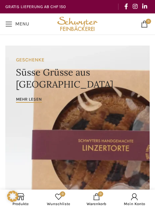 Image resolution: width=155 pixels, height=209 pixels. Describe the element at coordinates (144, 6) in the screenshot. I see `a: Linkedin social link` at that location.